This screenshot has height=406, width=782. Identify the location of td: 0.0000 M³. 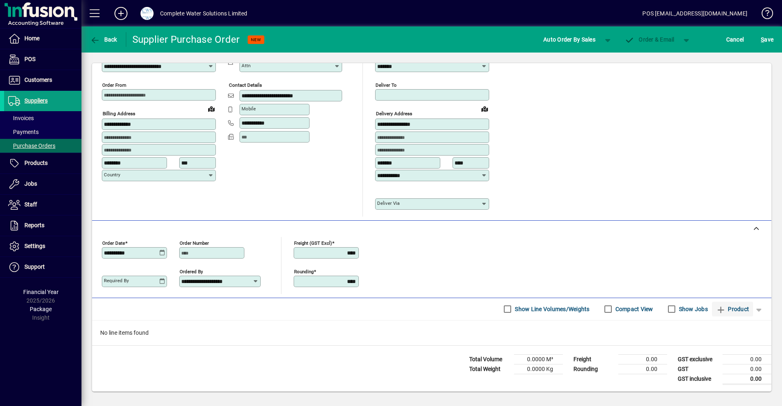
(539, 359).